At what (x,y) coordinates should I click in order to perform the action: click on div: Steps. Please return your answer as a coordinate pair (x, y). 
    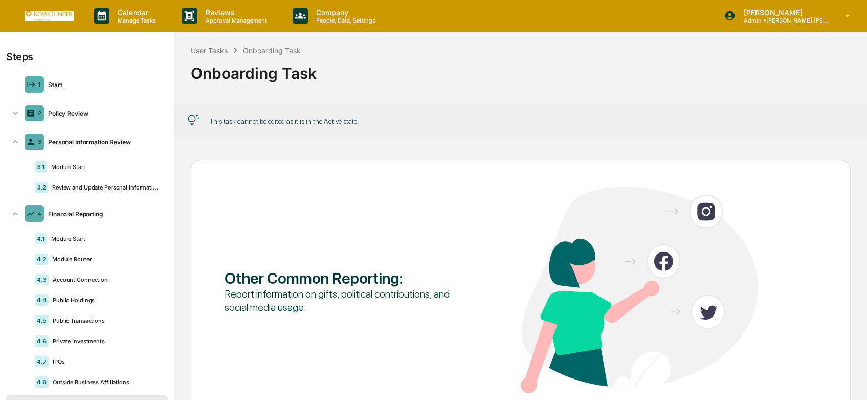
    Looking at the image, I should click on (19, 57).